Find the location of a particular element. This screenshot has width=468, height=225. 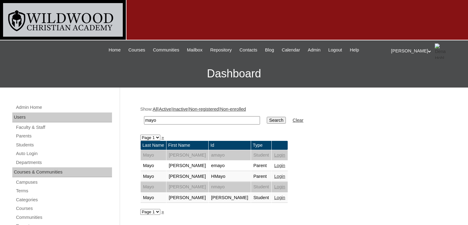

span: Courses is located at coordinates (137, 50).